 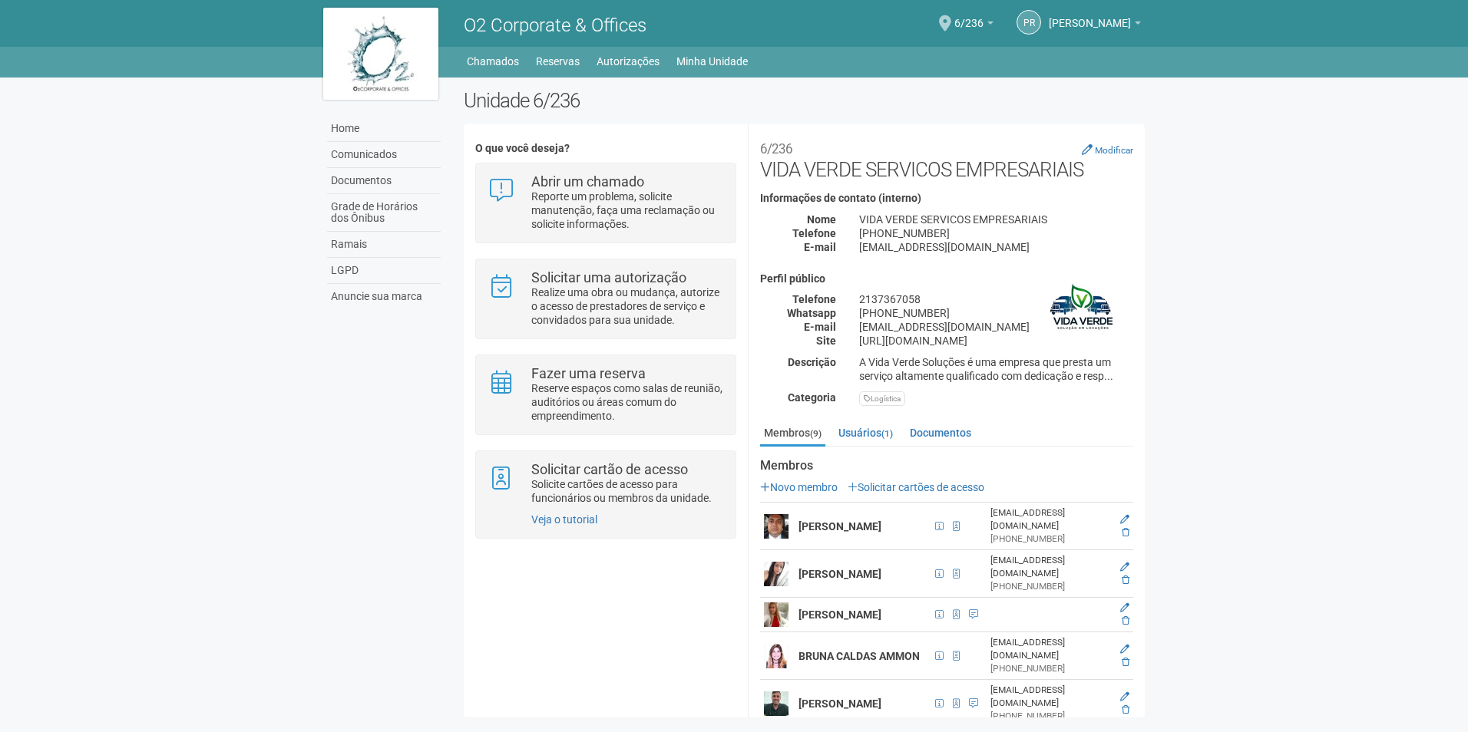 What do you see at coordinates (946, 279) in the screenshot?
I see `h4: Perfil público` at bounding box center [946, 279].